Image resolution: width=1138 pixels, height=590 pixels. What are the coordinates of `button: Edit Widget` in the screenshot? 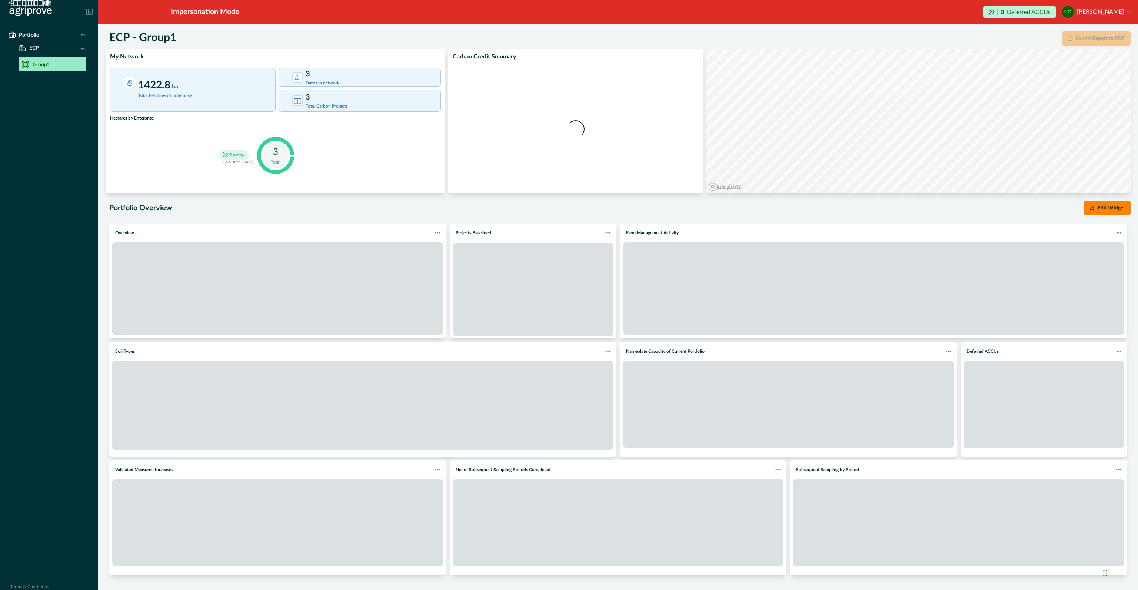 It's located at (1107, 208).